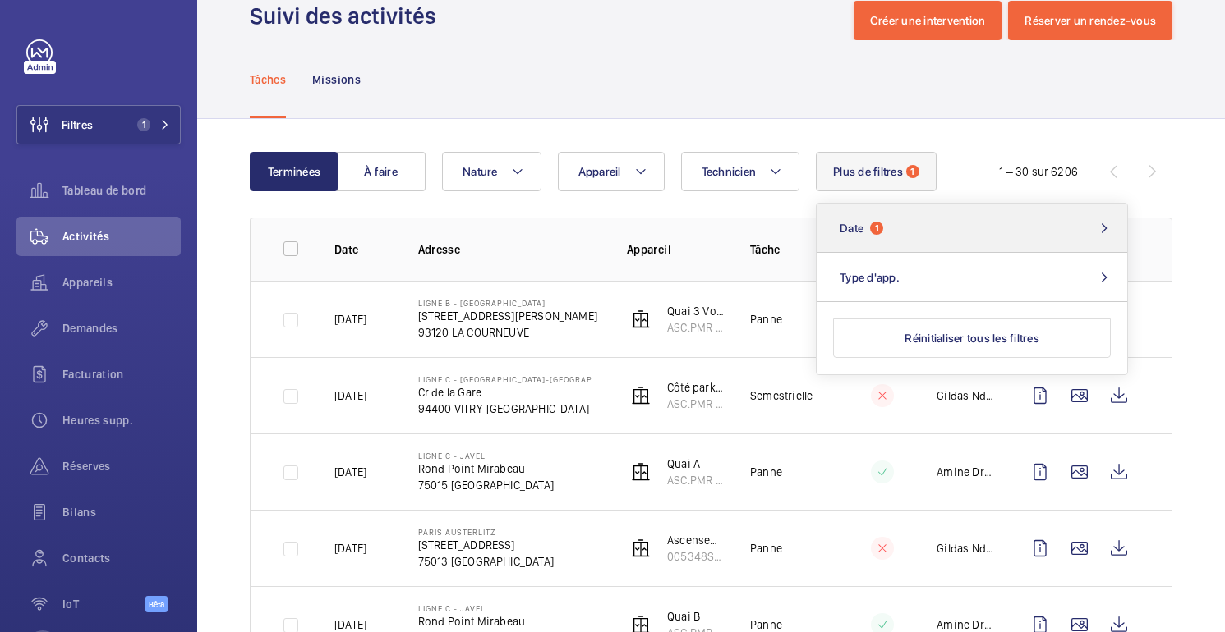  I want to click on span: Type d'app., so click(869, 278).